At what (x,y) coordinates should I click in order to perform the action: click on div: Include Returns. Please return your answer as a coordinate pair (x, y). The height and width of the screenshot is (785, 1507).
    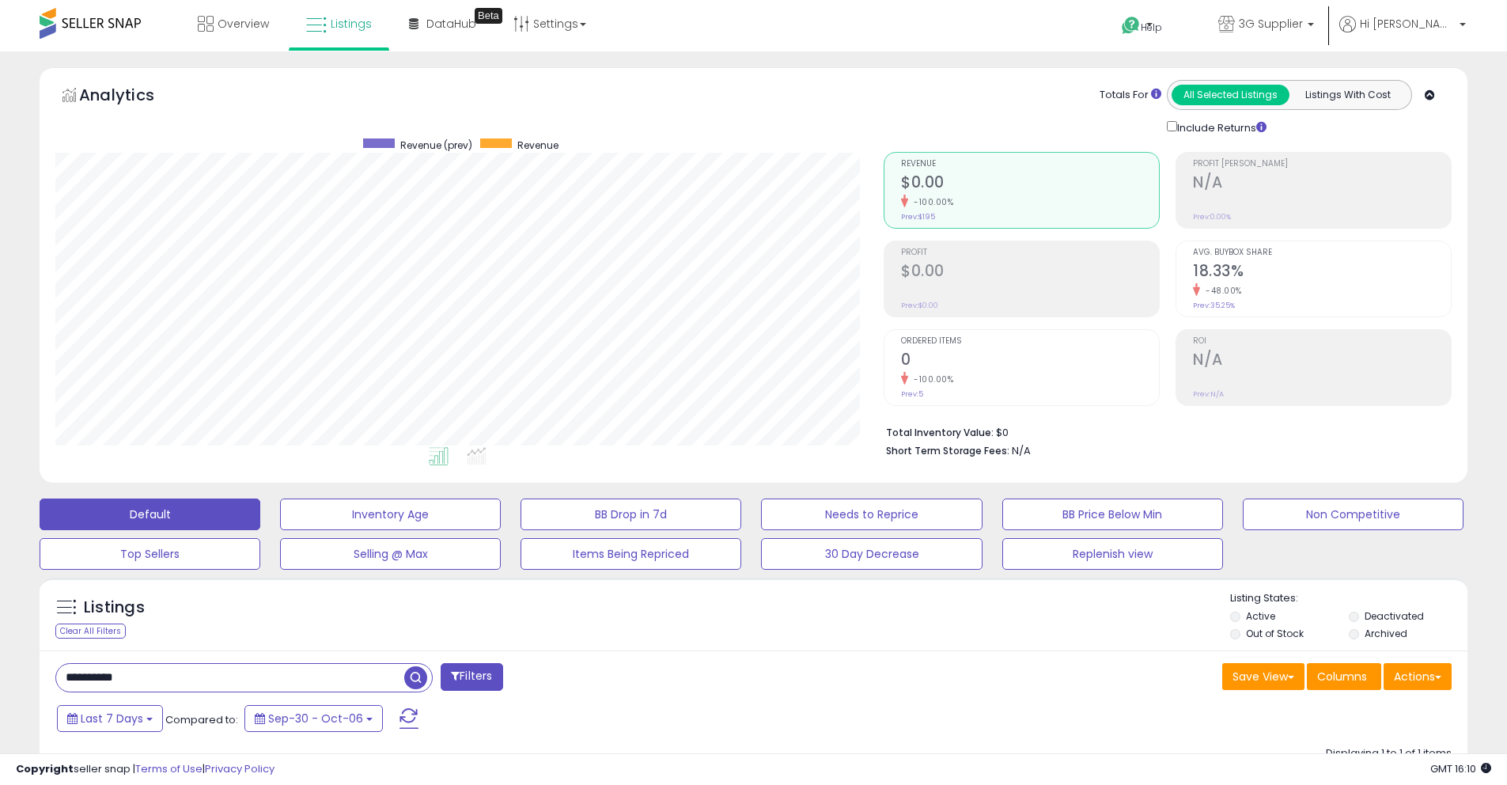
    Looking at the image, I should click on (1220, 127).